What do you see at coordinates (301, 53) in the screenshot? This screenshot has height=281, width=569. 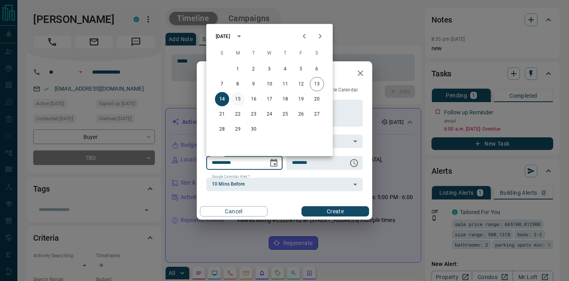 I see `span: Friday` at bounding box center [301, 53].